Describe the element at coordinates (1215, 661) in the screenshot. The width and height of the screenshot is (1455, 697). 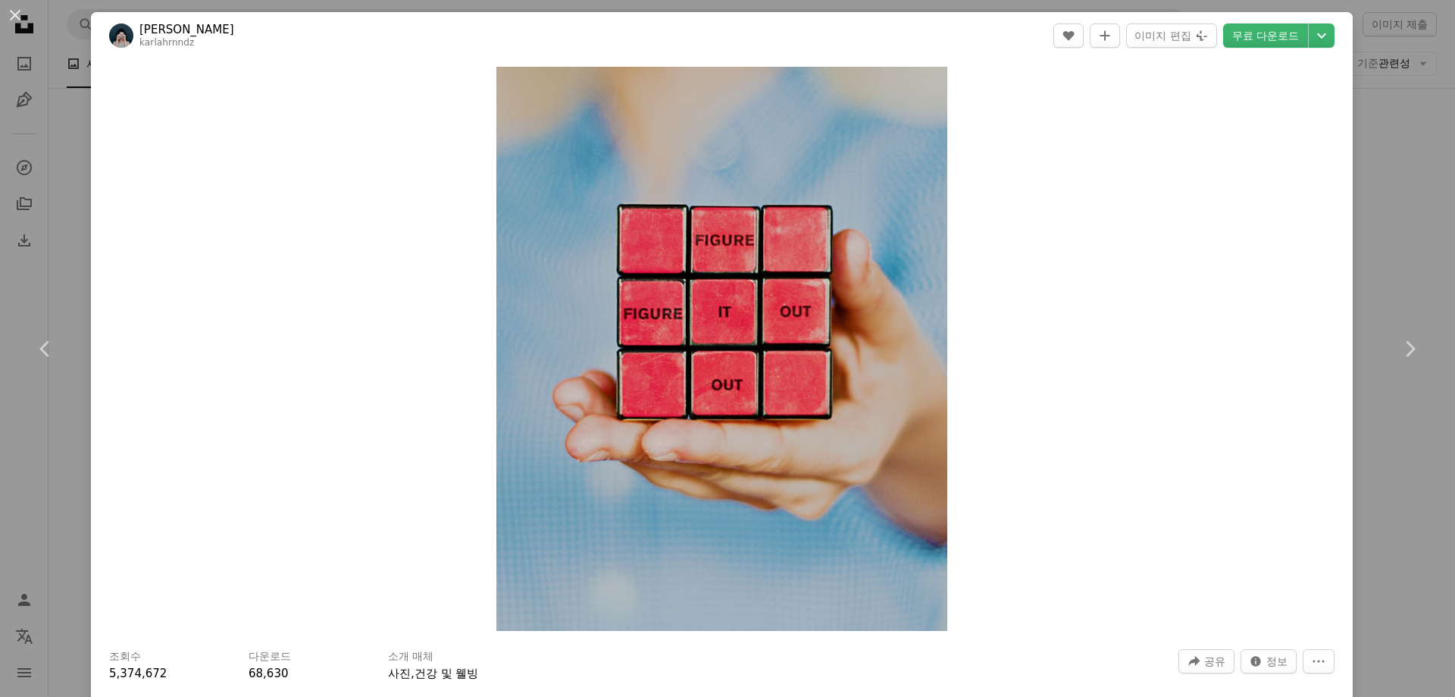
I see `span: 공유` at that location.